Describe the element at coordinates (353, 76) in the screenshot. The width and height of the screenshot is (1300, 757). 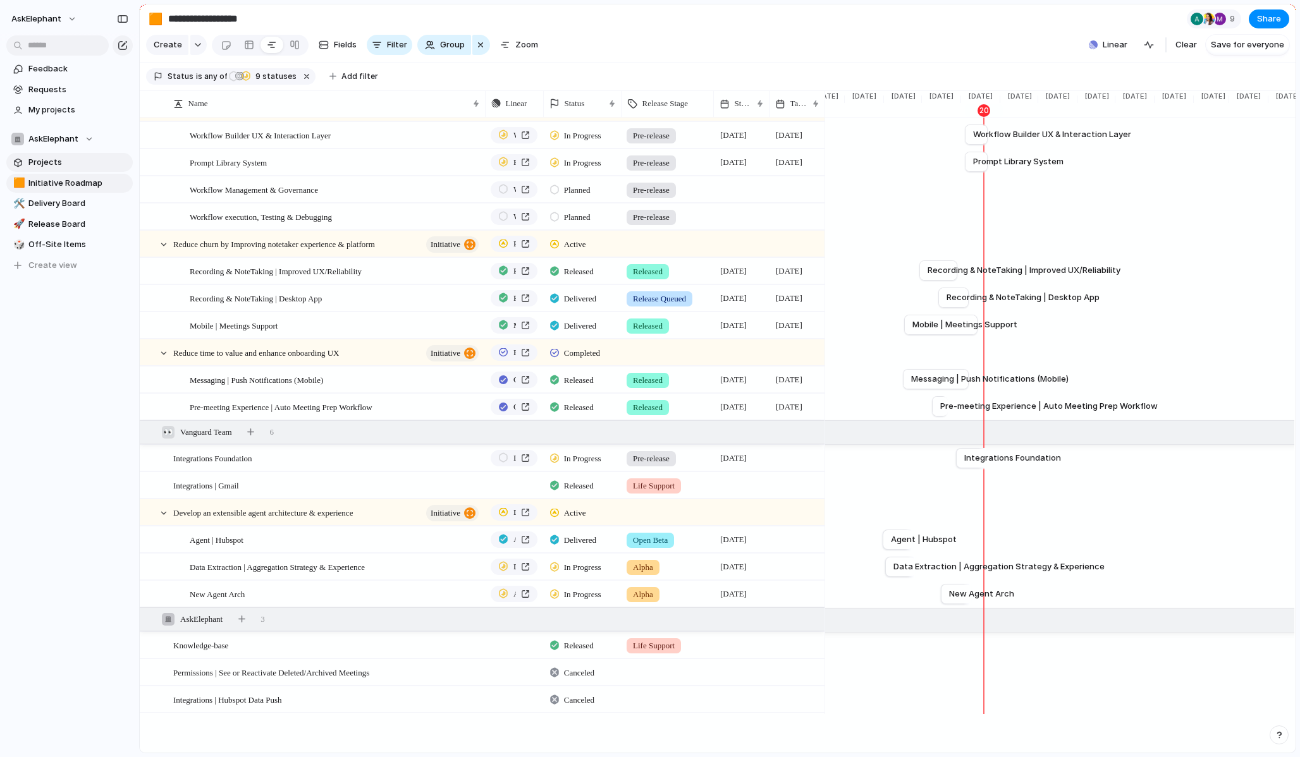
I see `button: Add filter` at that location.